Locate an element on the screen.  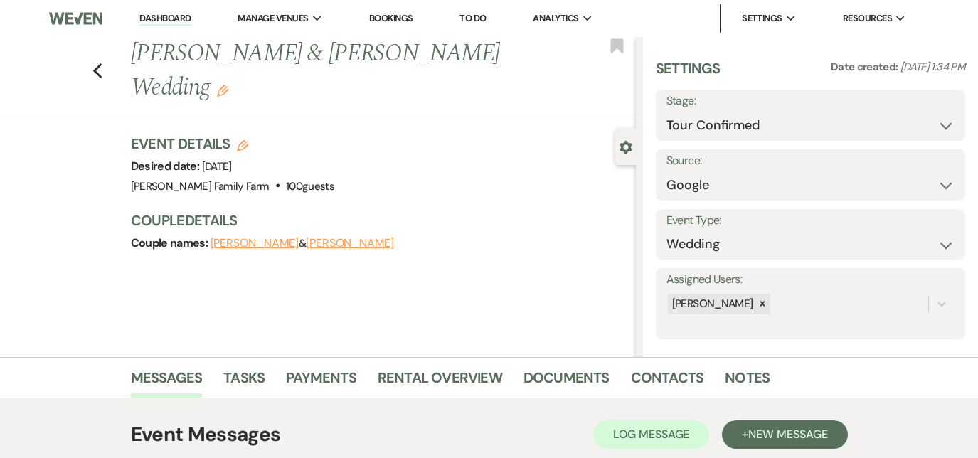
h3: Event Details is located at coordinates (233, 144).